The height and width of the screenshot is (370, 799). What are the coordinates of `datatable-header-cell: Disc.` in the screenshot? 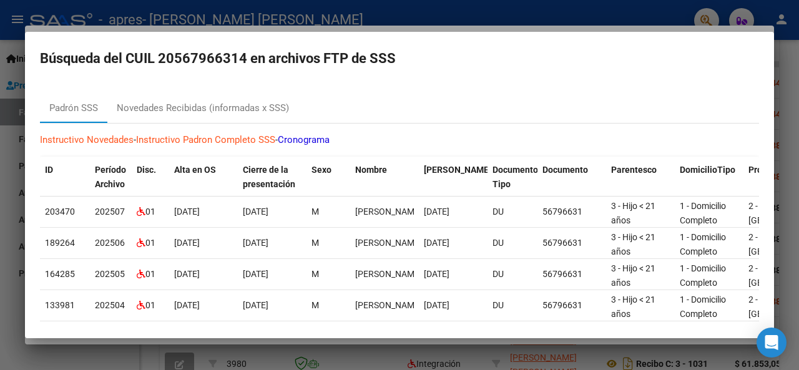 It's located at (150, 177).